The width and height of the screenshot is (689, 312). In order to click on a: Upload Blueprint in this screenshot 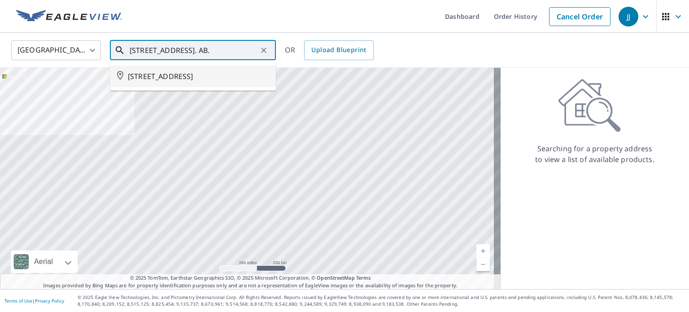, I will do `click(339, 50)`.